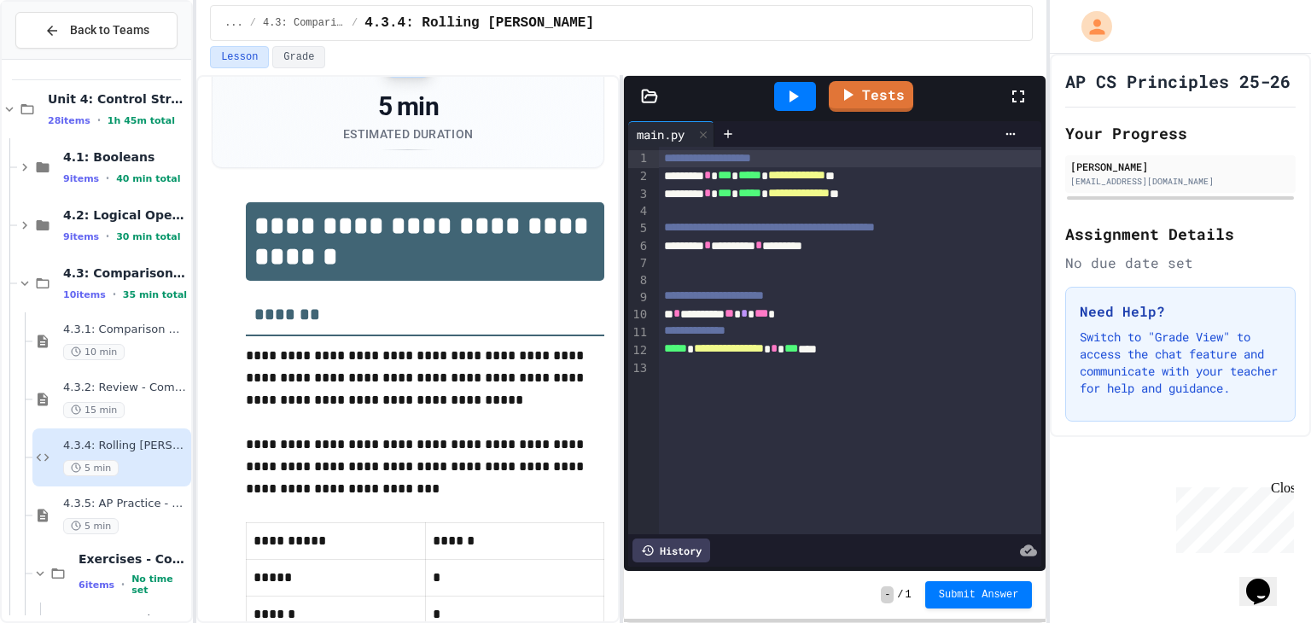 This screenshot has width=1311, height=623. Describe the element at coordinates (638, 264) in the screenshot. I see `div: 7` at that location.